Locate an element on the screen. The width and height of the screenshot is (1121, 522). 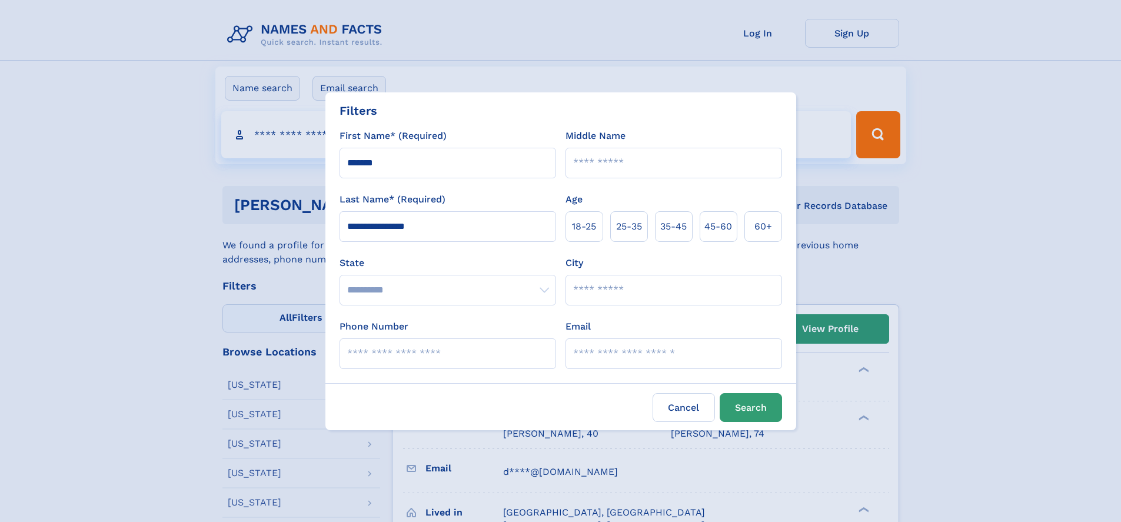
label: Phone Number is located at coordinates (374, 327).